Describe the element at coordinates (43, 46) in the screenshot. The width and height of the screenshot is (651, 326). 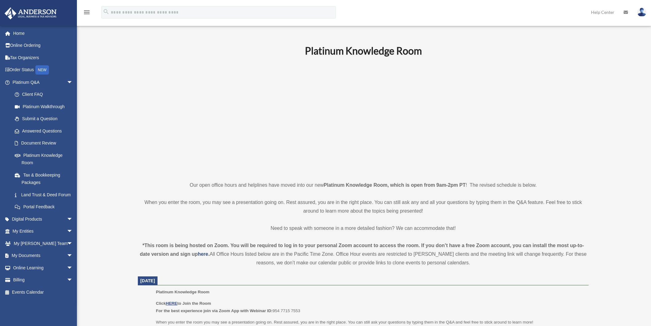
I see `a: Online Ordering` at that location.